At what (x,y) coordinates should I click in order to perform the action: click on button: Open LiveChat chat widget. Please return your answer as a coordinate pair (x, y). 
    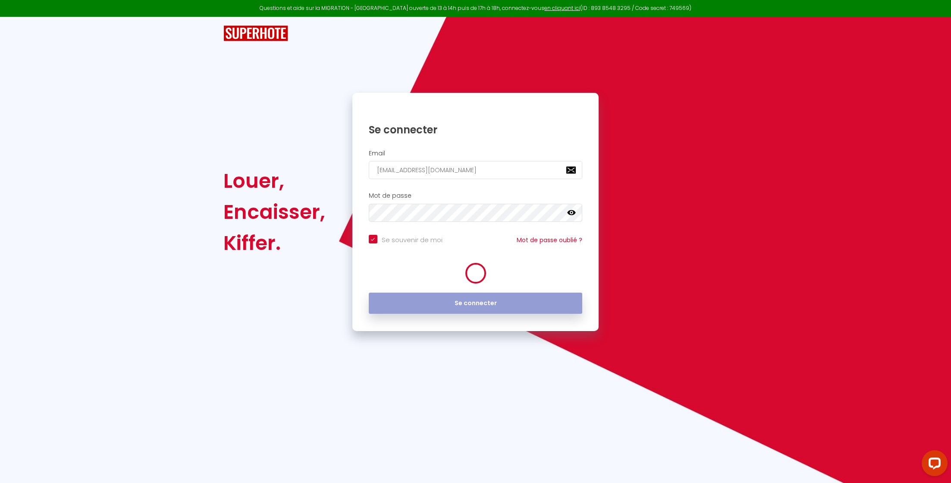
    Looking at the image, I should click on (20, 16).